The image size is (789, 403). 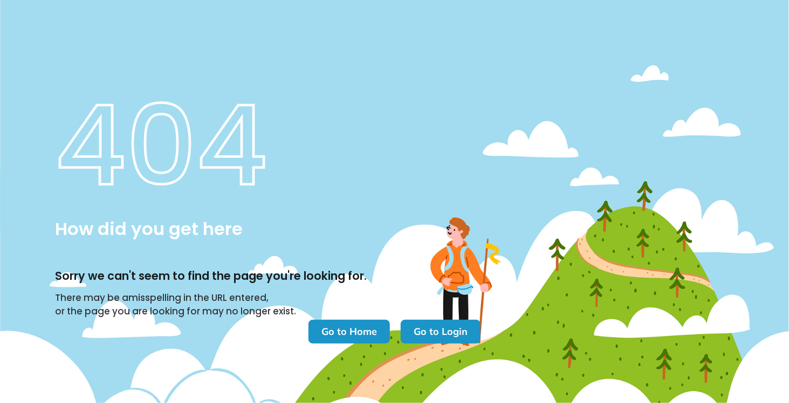 I want to click on p: Sorry we can't seem to find the page you're looking for., so click(x=422, y=275).